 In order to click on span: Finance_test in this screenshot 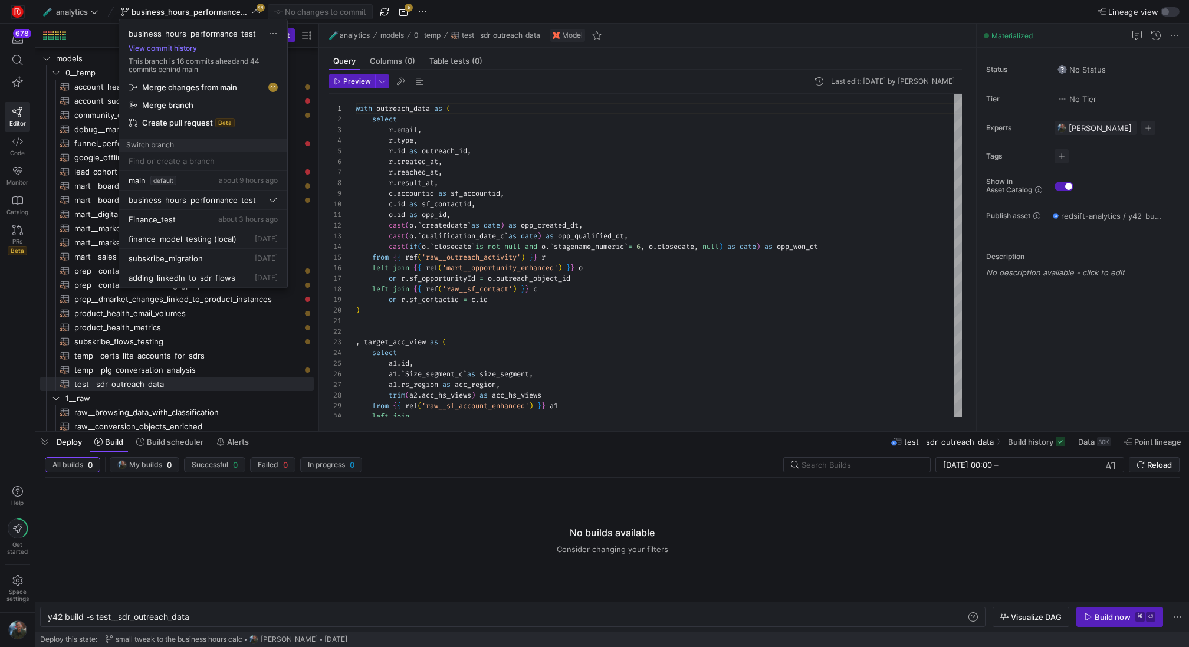, I will do `click(152, 219)`.